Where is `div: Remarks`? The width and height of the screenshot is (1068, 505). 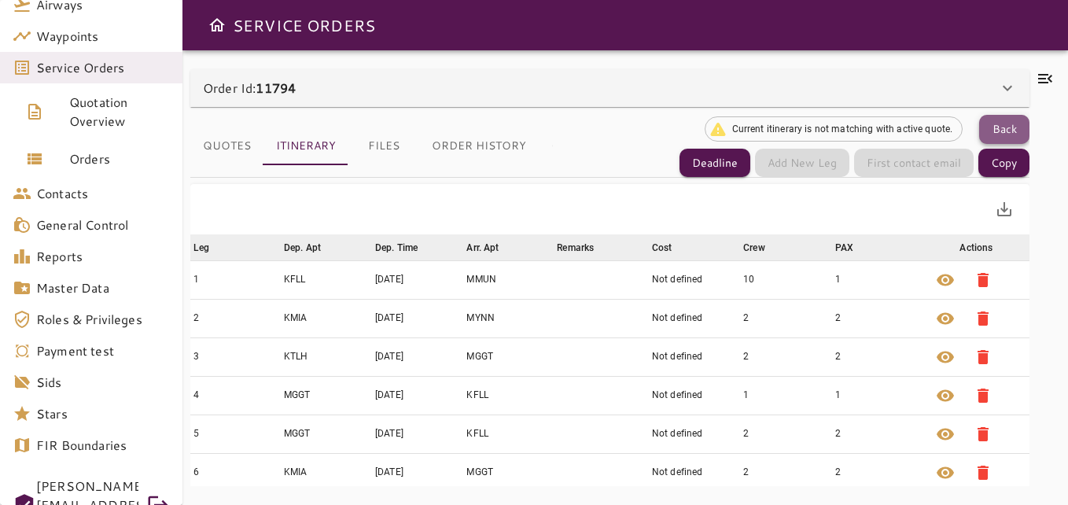
div: Remarks is located at coordinates (575, 248).